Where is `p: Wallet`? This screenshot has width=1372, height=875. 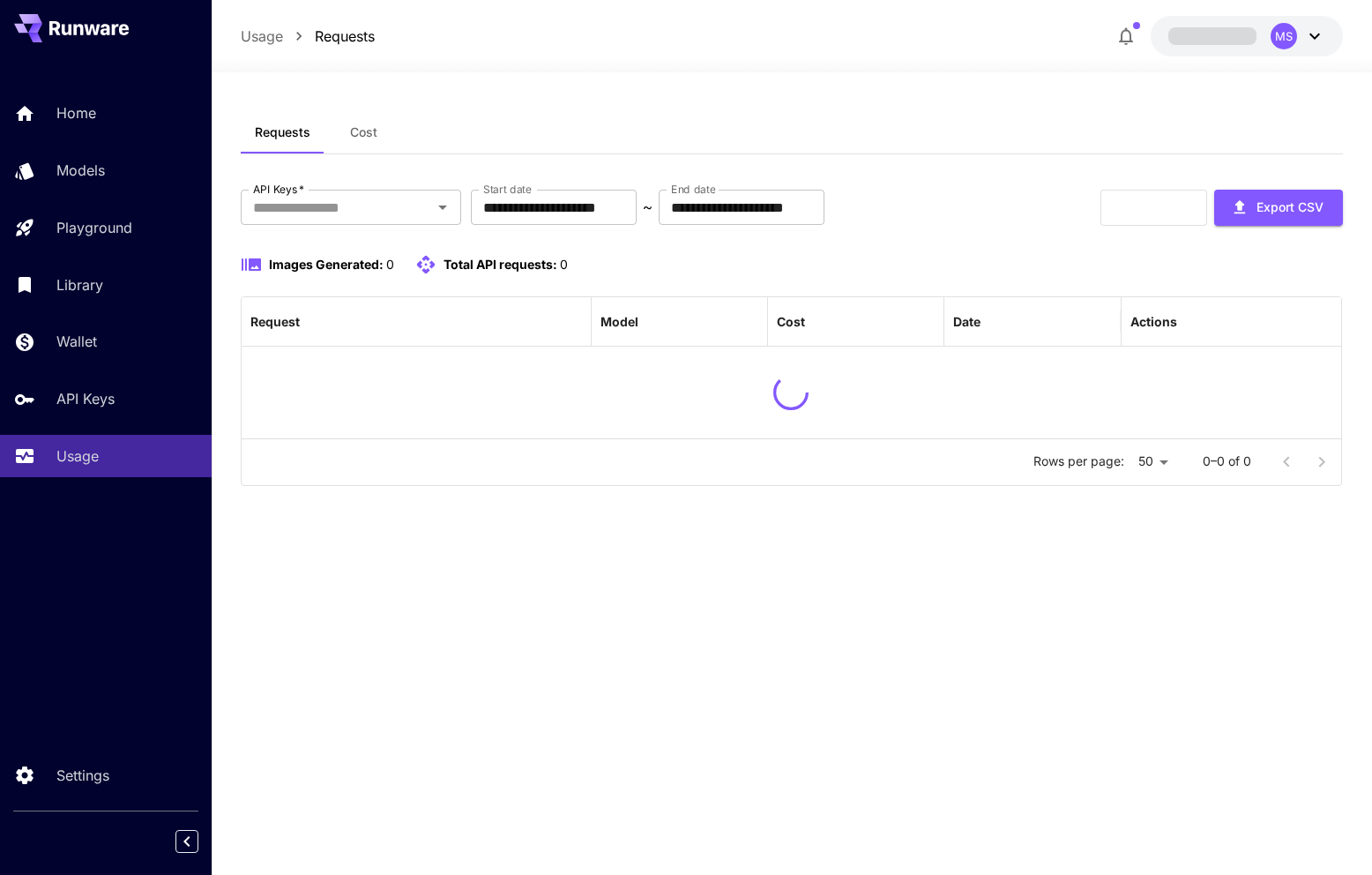
p: Wallet is located at coordinates (76, 341).